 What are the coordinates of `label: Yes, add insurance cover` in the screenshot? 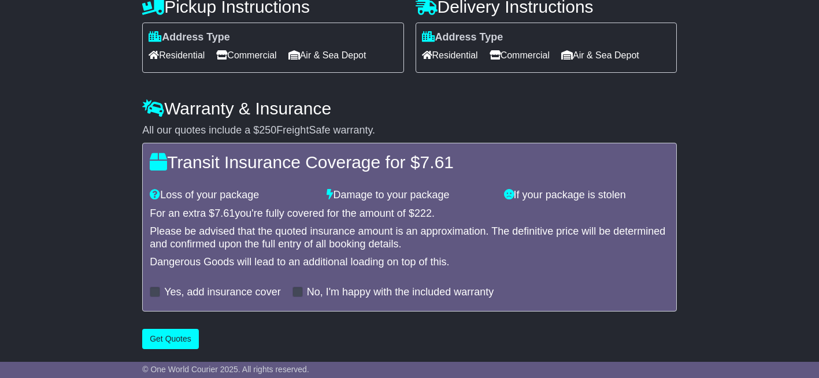 It's located at (222, 292).